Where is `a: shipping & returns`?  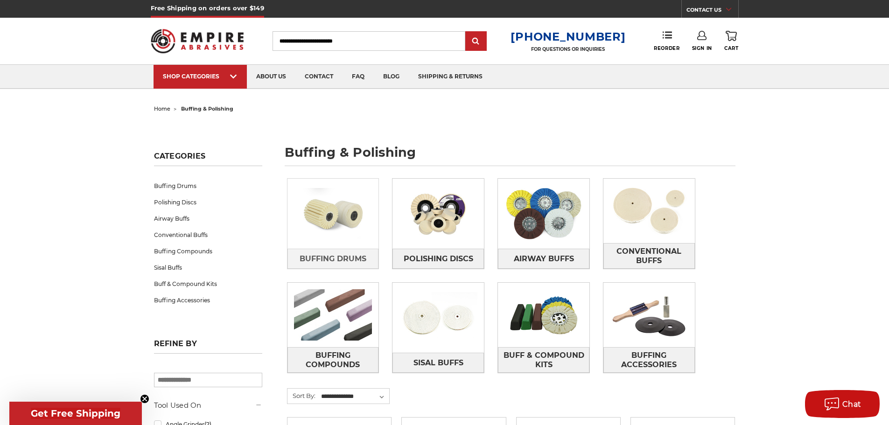 a: shipping & returns is located at coordinates (450, 77).